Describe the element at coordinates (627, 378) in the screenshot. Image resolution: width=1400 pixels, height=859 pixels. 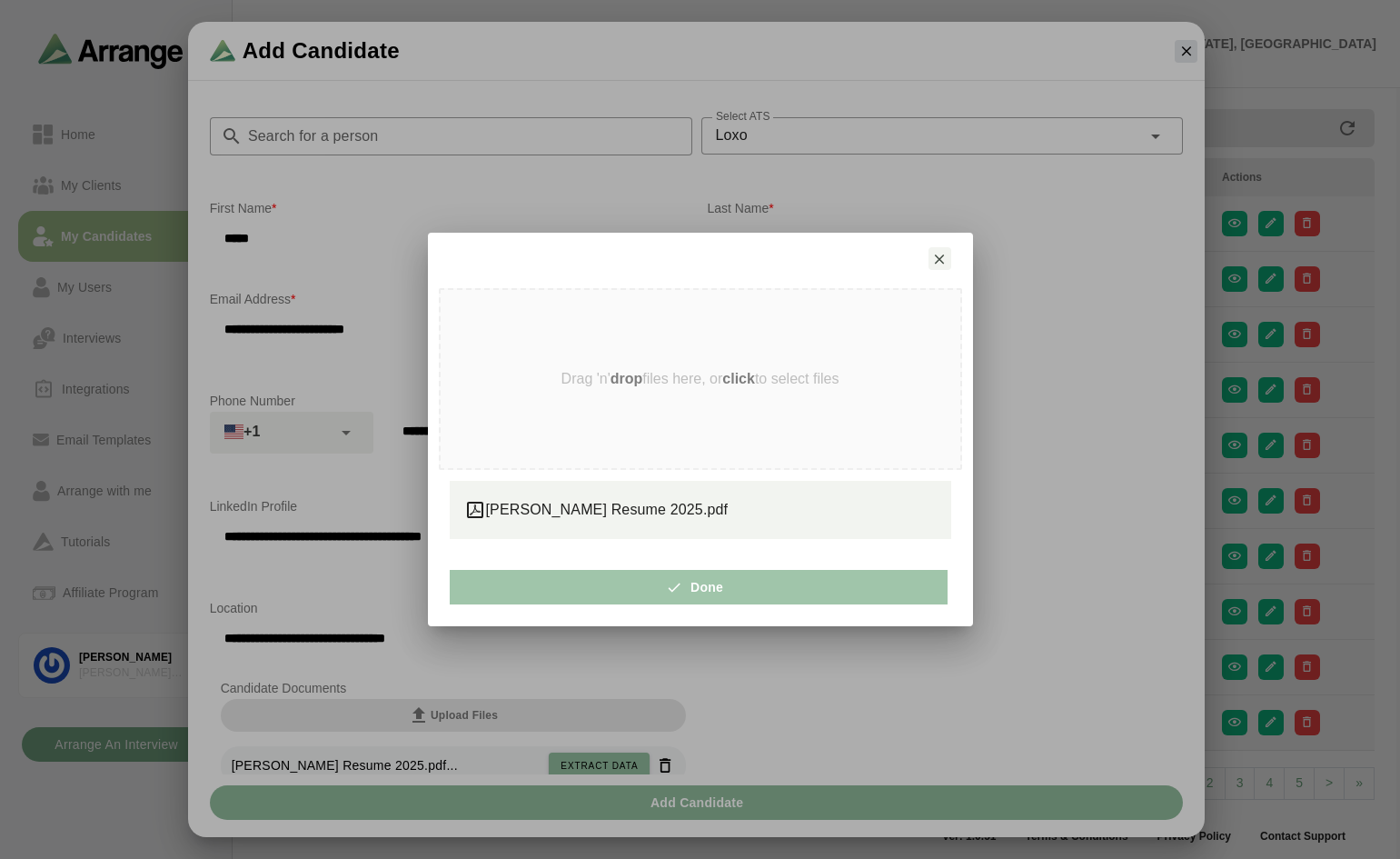
I see `strong: drop` at that location.